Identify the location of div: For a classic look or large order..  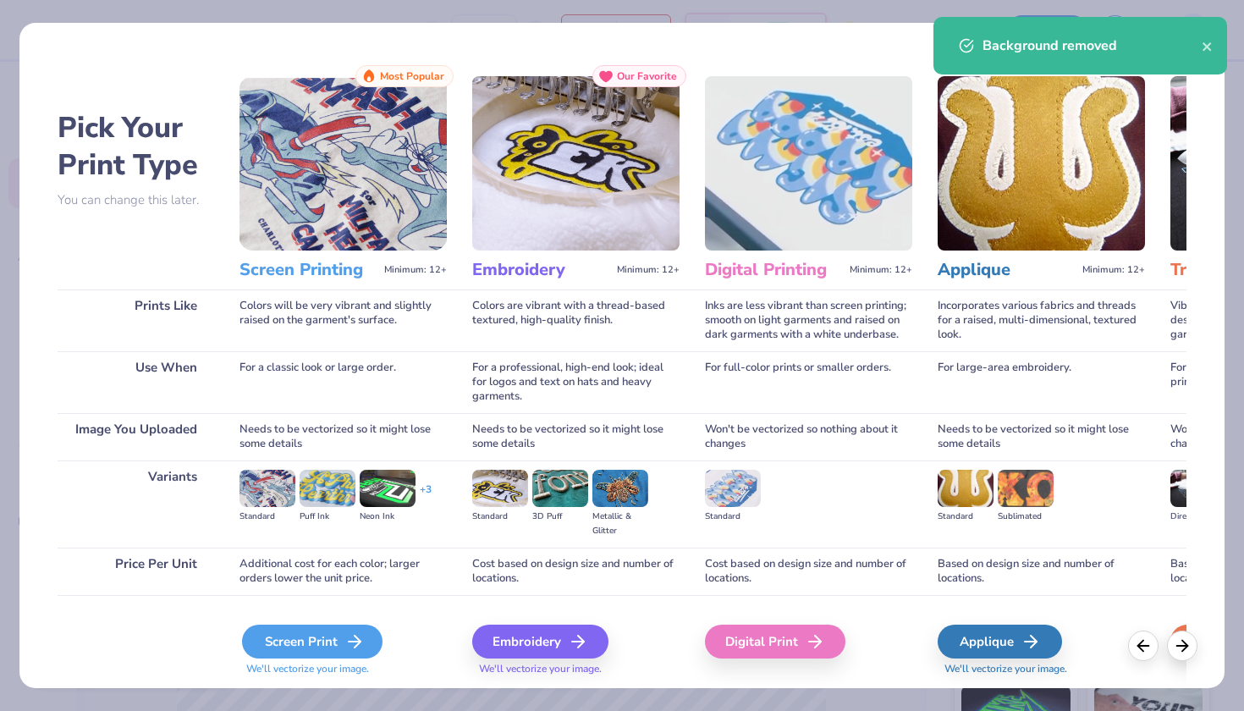
(343, 382).